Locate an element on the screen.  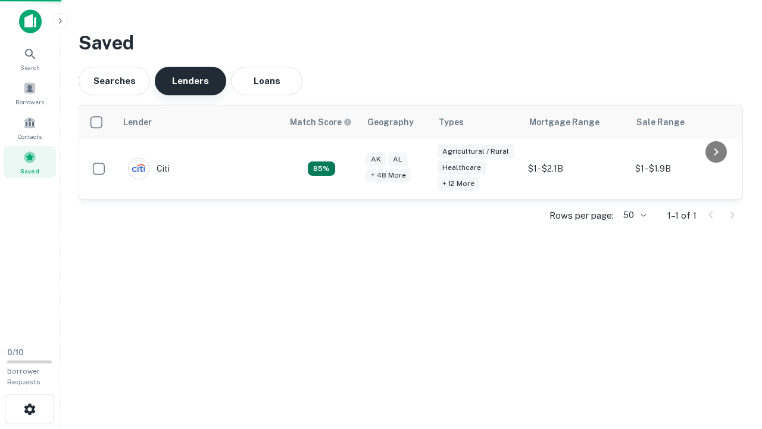
img: capitalize-icon.png is located at coordinates (30, 21).